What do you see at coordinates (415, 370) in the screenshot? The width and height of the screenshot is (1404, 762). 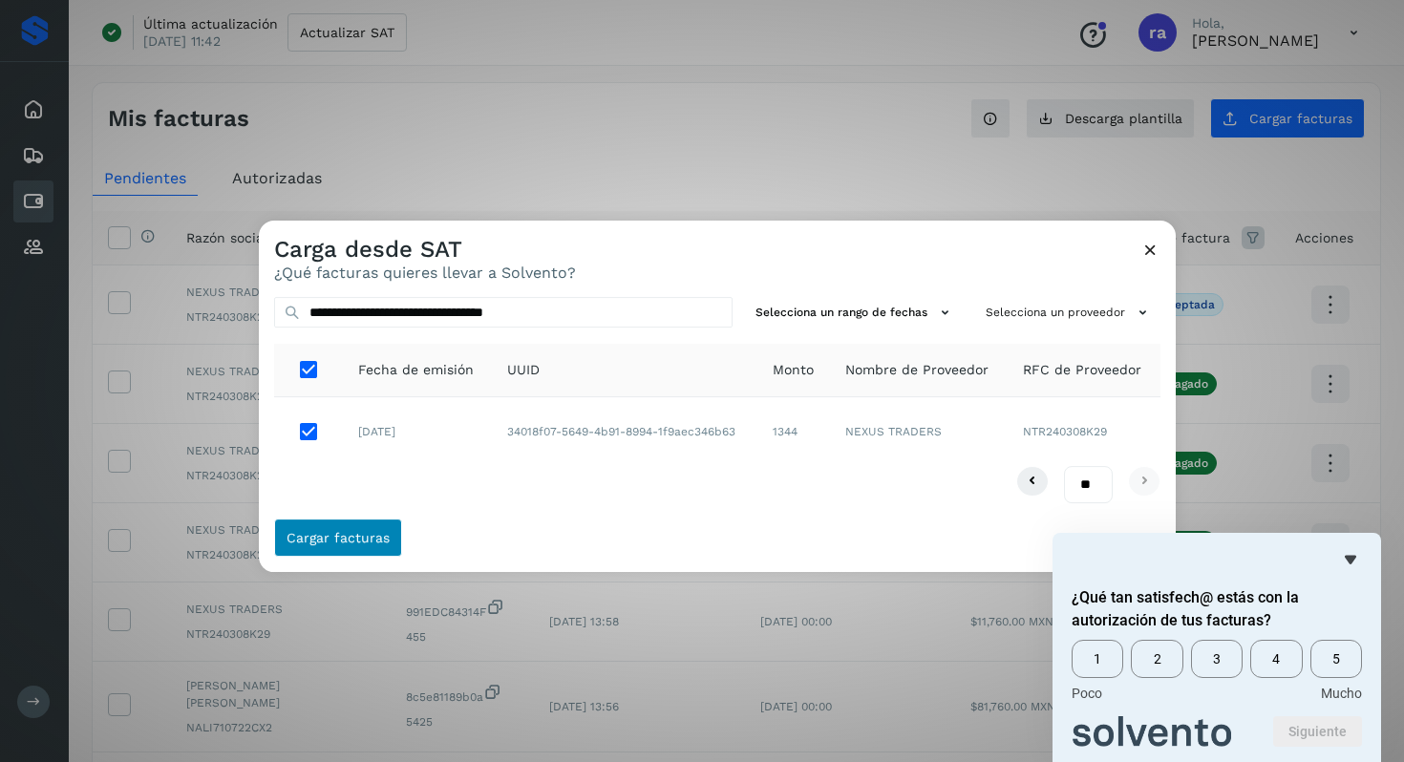 I see `span: Fecha de emisión` at bounding box center [415, 370].